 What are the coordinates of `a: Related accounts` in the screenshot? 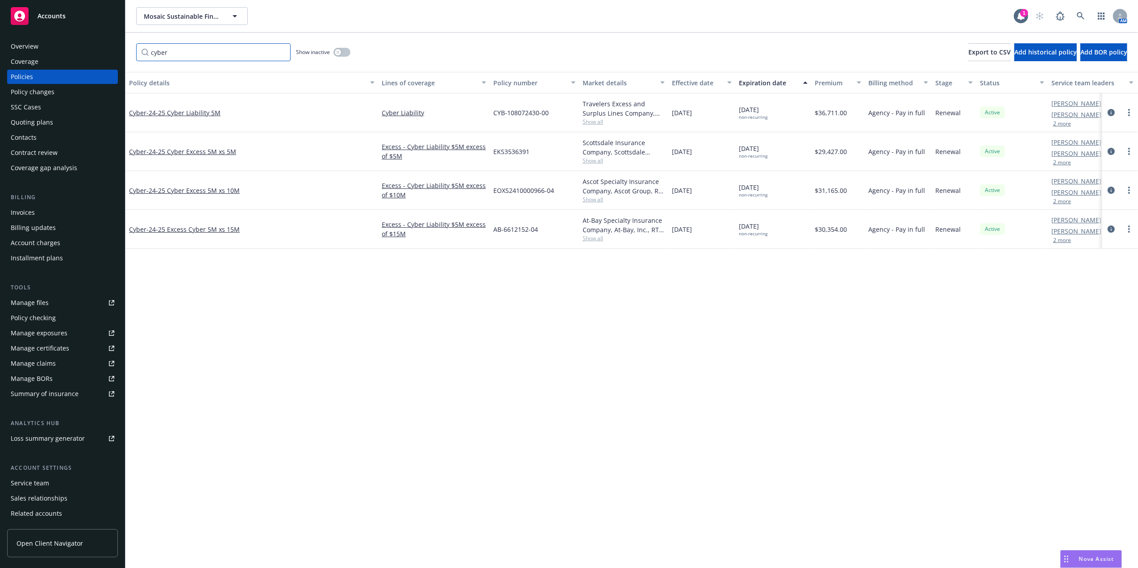 It's located at (63, 513).